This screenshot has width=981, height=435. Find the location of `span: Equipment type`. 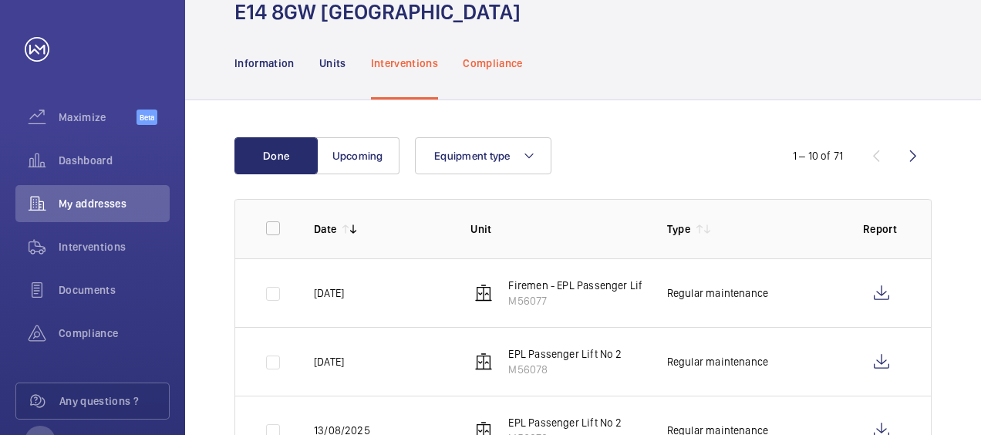

span: Equipment type is located at coordinates (472, 156).